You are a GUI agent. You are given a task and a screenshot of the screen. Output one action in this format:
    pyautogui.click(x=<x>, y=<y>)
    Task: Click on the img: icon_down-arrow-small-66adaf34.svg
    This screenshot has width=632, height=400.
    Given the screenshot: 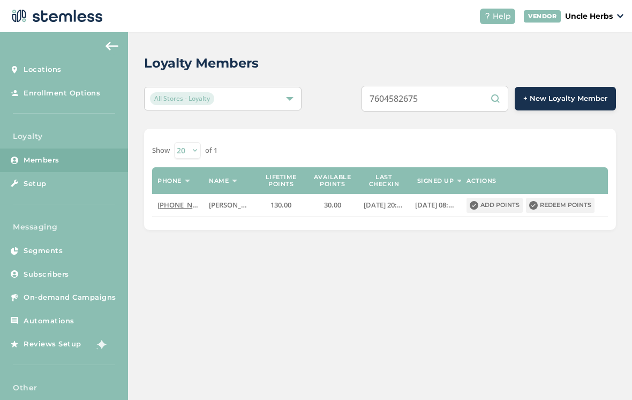 What is the action you would take?
    pyautogui.click(x=621, y=16)
    